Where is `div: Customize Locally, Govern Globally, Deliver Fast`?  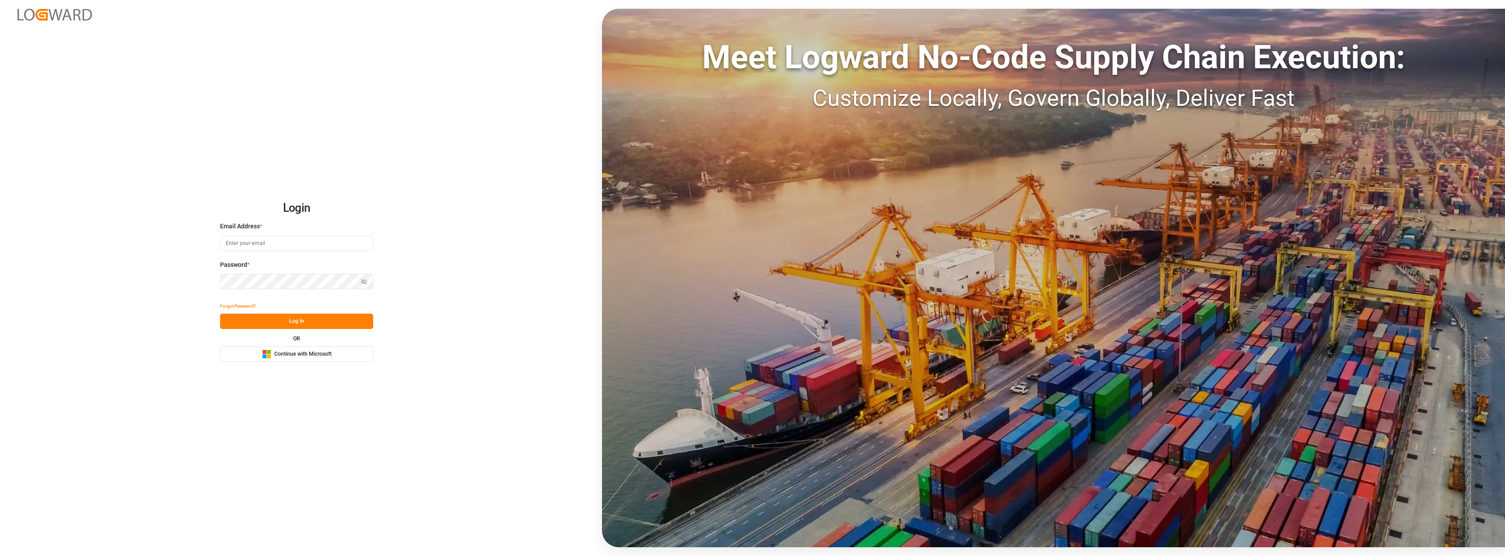 div: Customize Locally, Govern Globally, Deliver Fast is located at coordinates (1054, 98).